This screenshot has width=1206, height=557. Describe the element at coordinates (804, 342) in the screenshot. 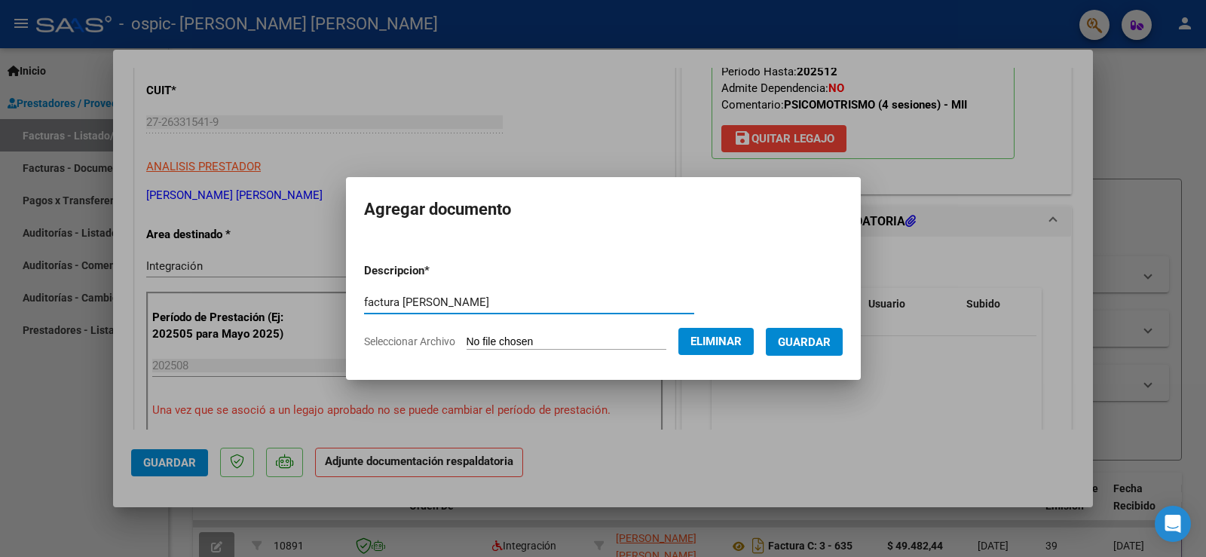

I see `button: Guardar` at that location.